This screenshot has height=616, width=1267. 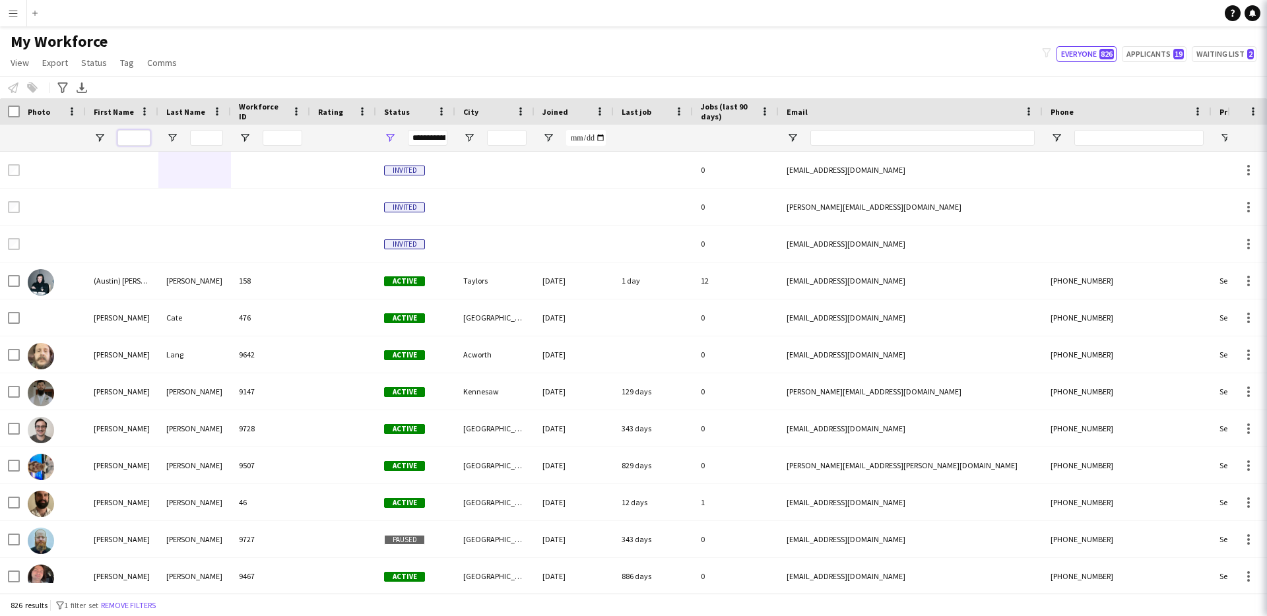 I want to click on div: Taylors, so click(x=495, y=280).